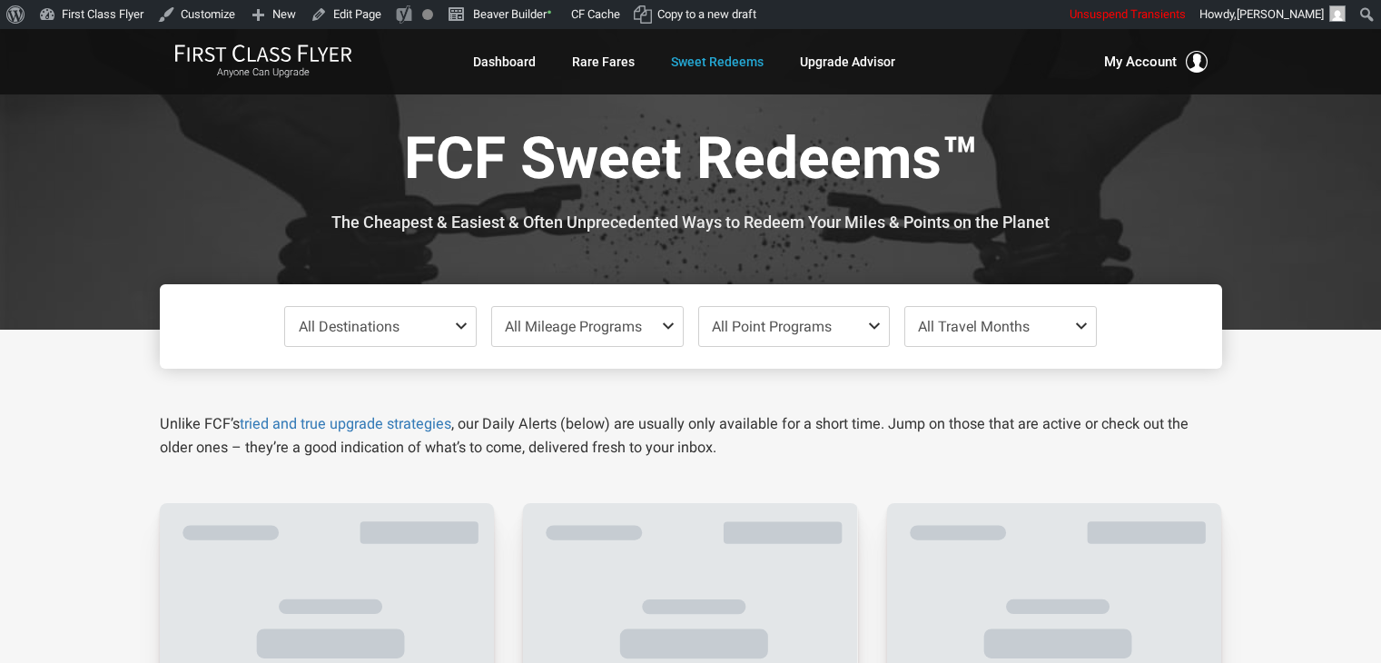 The width and height of the screenshot is (1381, 663). What do you see at coordinates (847, 62) in the screenshot?
I see `a: Upgrade Advisor` at bounding box center [847, 62].